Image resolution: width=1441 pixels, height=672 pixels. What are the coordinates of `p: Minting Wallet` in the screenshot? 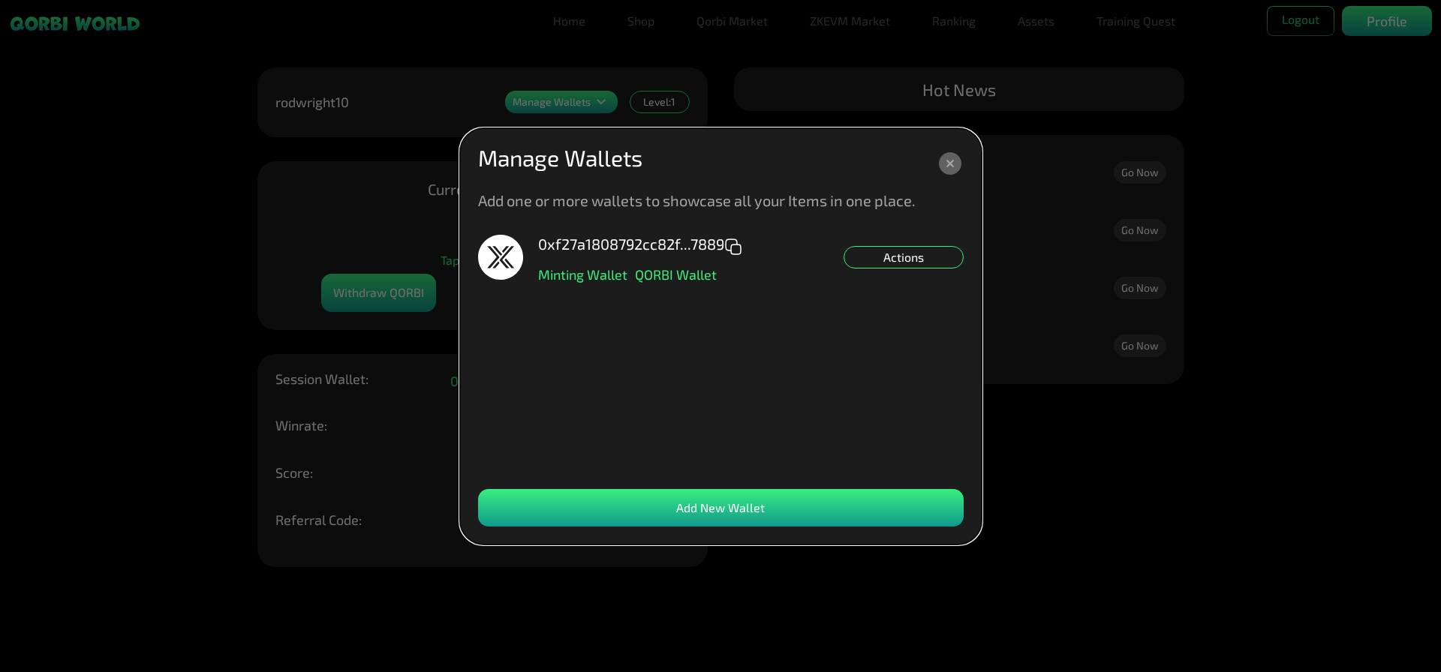 It's located at (582, 275).